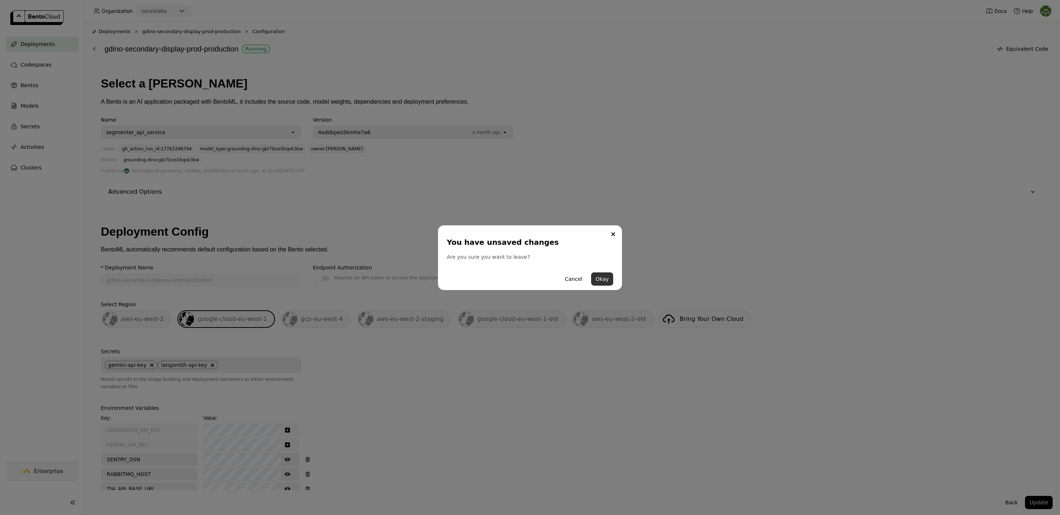 The image size is (1060, 515). Describe the element at coordinates (573, 279) in the screenshot. I see `button: Cancel` at that location.